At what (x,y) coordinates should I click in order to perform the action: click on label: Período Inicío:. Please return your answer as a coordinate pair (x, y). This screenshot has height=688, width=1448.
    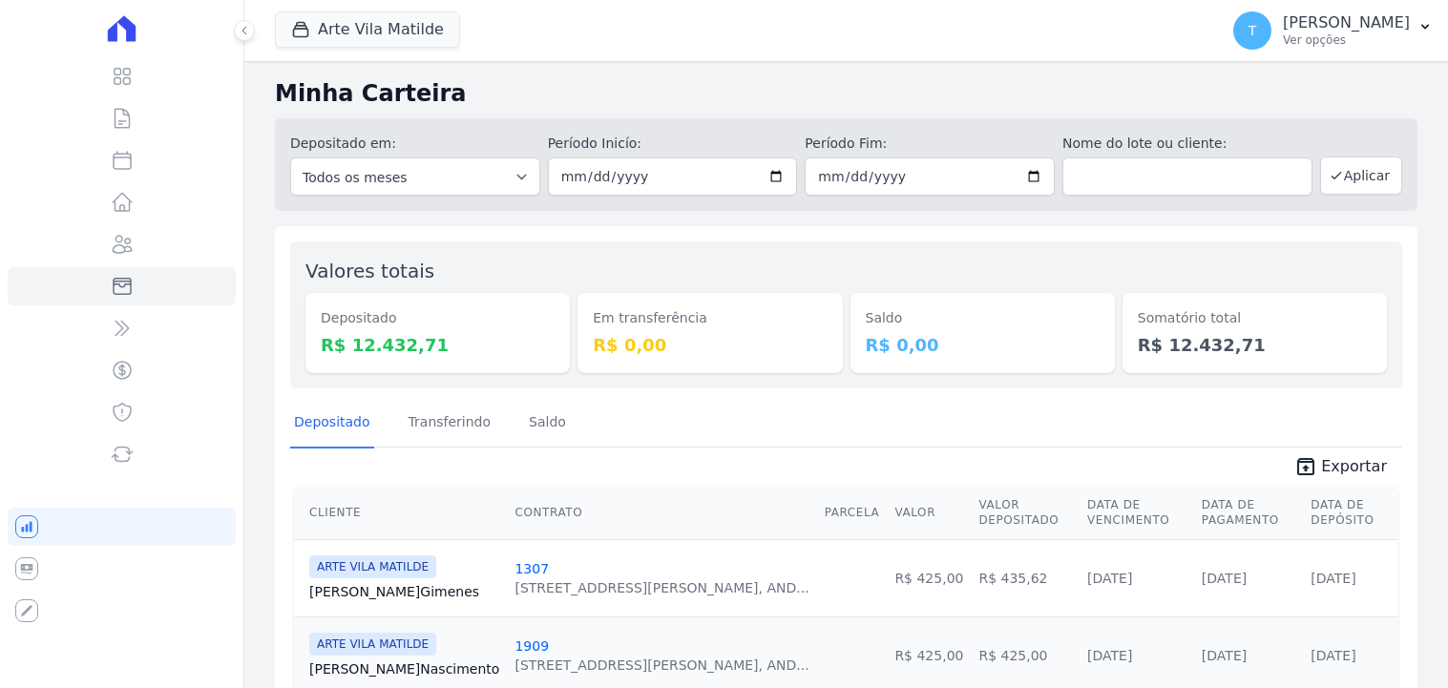
    Looking at the image, I should click on (673, 143).